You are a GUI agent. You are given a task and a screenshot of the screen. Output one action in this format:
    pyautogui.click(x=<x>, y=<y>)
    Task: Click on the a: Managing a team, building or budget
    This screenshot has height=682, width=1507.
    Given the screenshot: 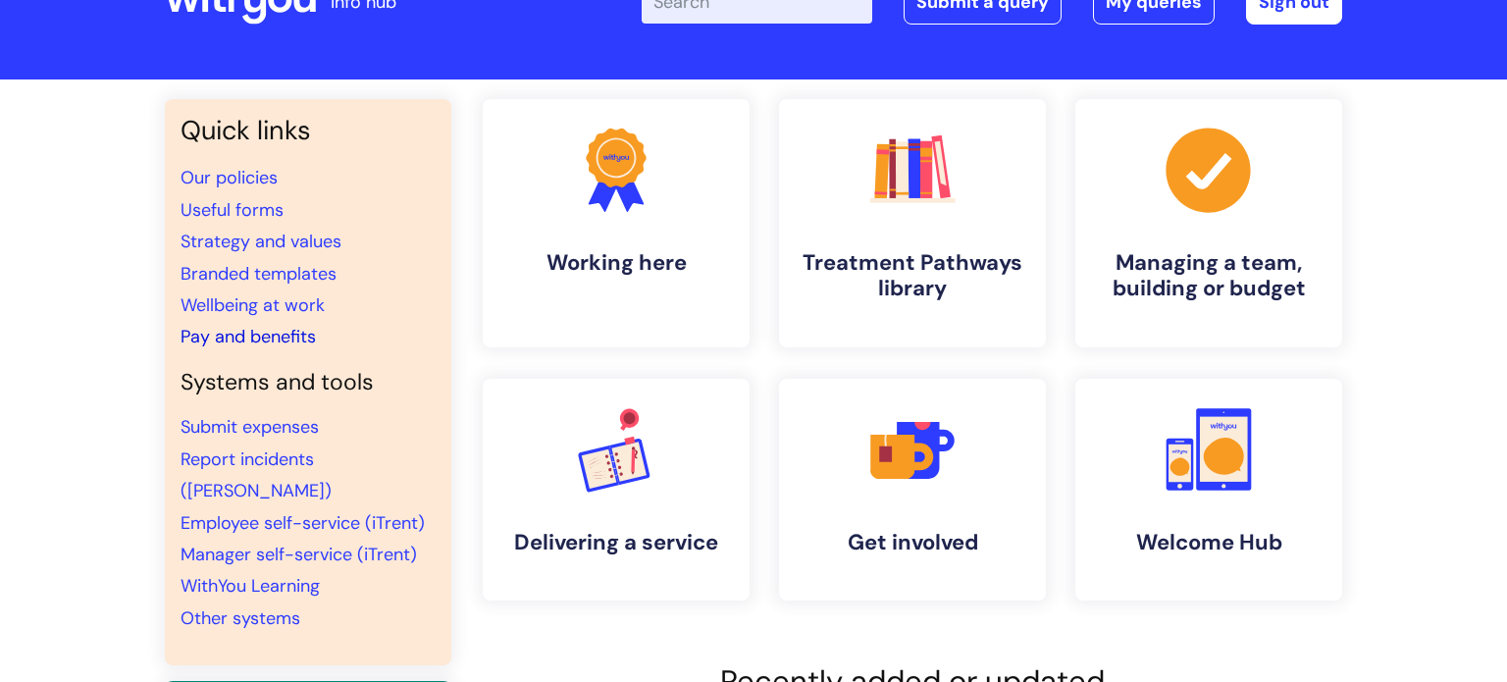 What is the action you would take?
    pyautogui.click(x=1209, y=223)
    